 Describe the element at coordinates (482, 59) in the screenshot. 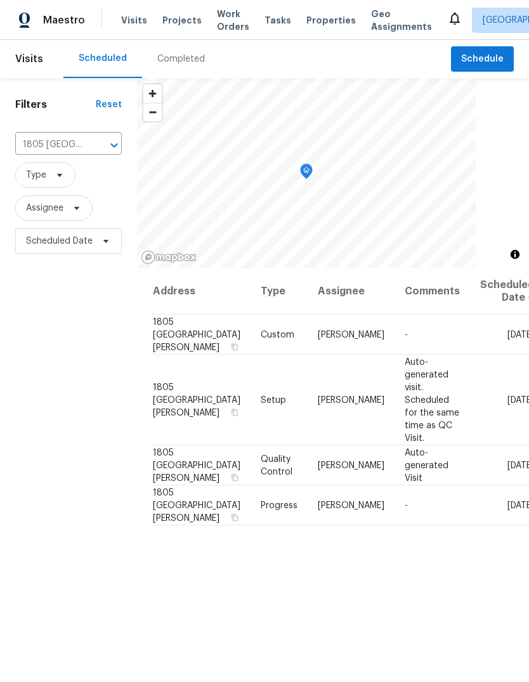

I see `span: Schedule` at that location.